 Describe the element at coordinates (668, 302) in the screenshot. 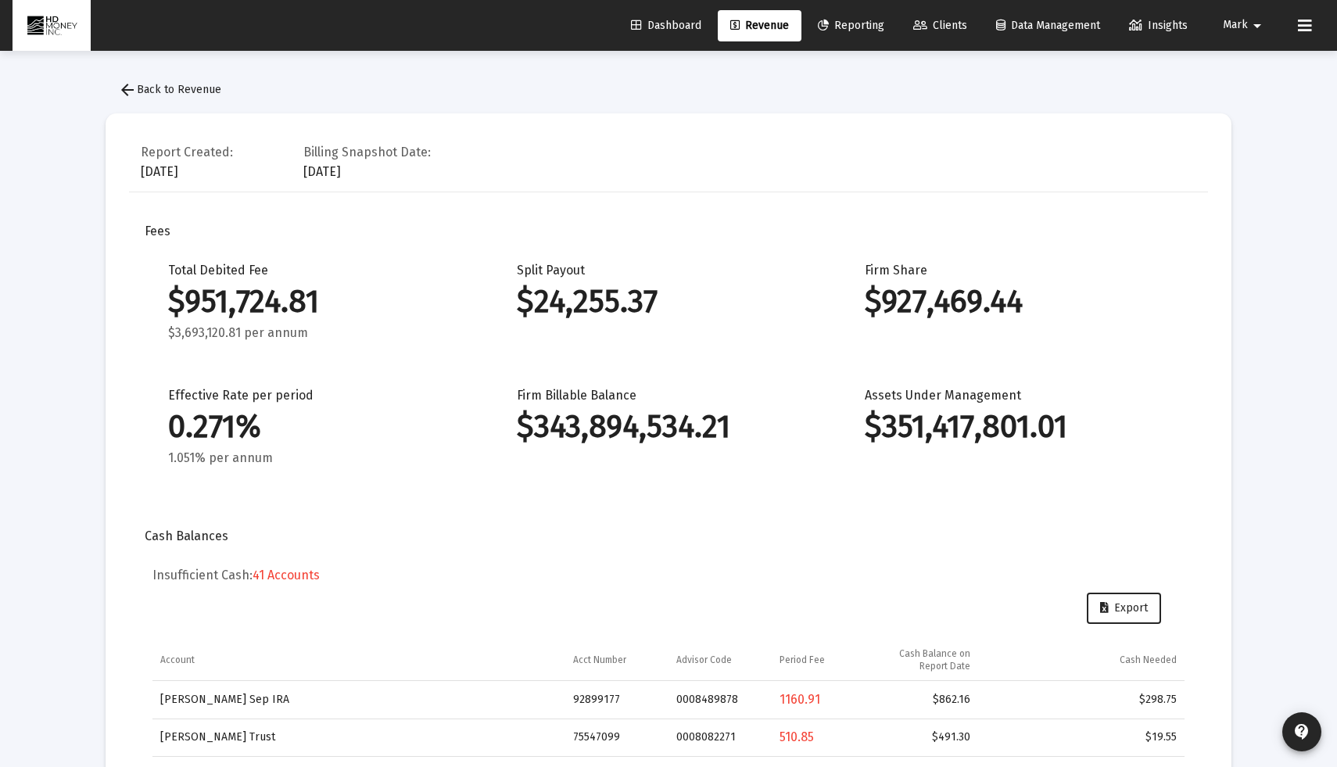

I see `div: $24,255.37` at that location.